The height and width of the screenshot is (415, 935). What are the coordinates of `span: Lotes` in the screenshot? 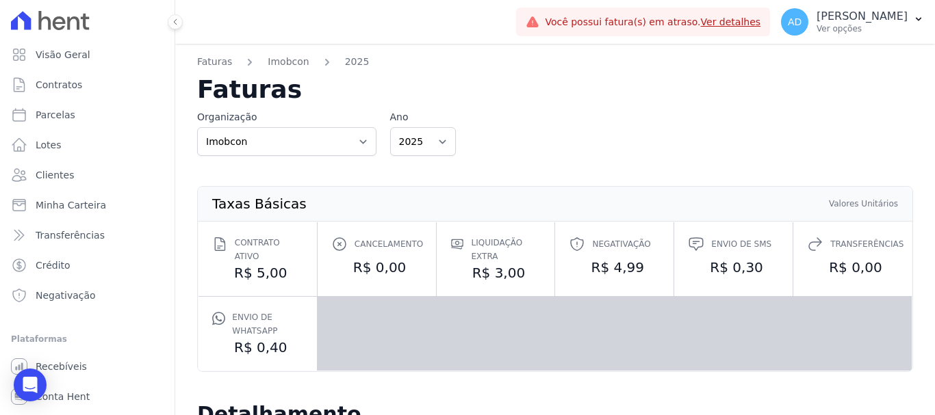 It's located at (49, 145).